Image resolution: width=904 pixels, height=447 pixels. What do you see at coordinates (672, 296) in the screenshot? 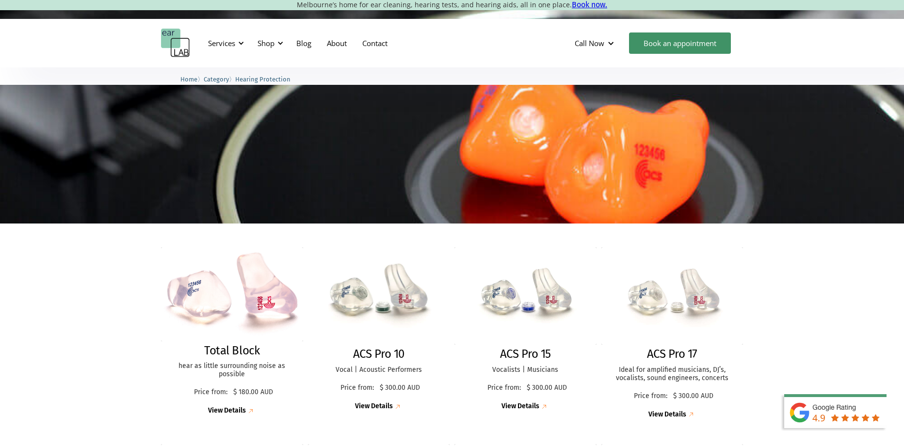
I see `img: ACS Pro 17` at bounding box center [672, 296].